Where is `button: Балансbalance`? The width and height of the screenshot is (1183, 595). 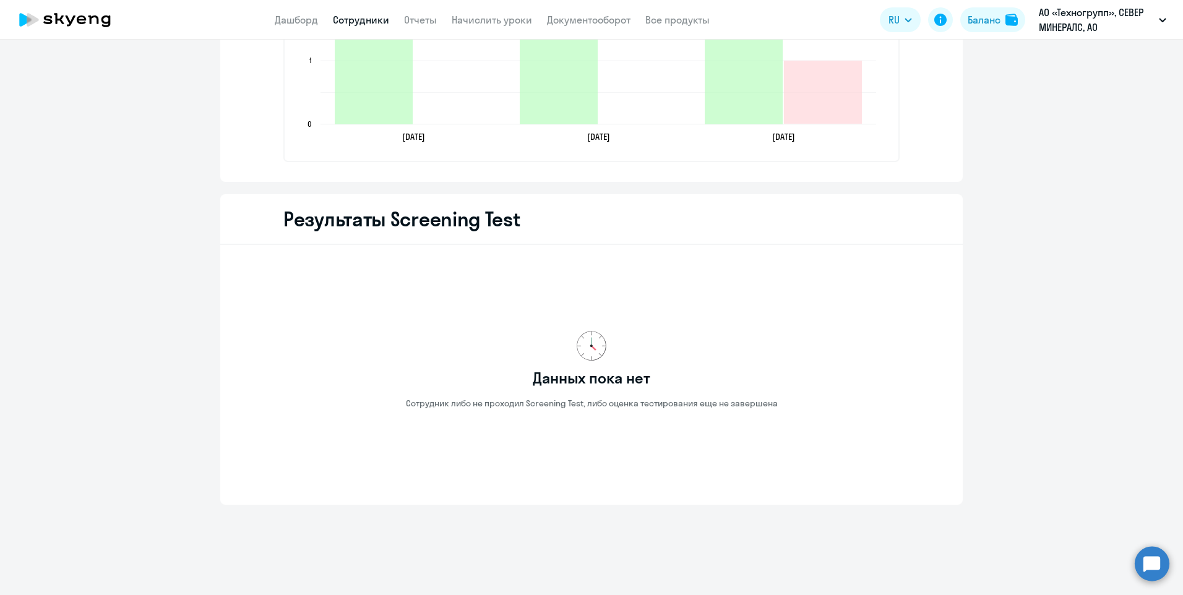 button: Балансbalance is located at coordinates (993, 20).